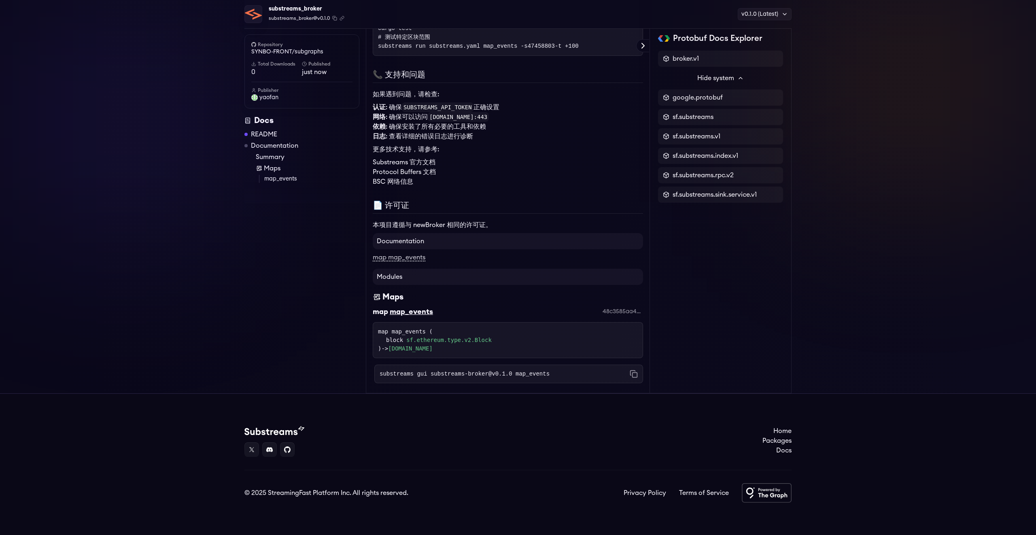  Describe the element at coordinates (377, 297) in the screenshot. I see `img: Maps icon` at that location.